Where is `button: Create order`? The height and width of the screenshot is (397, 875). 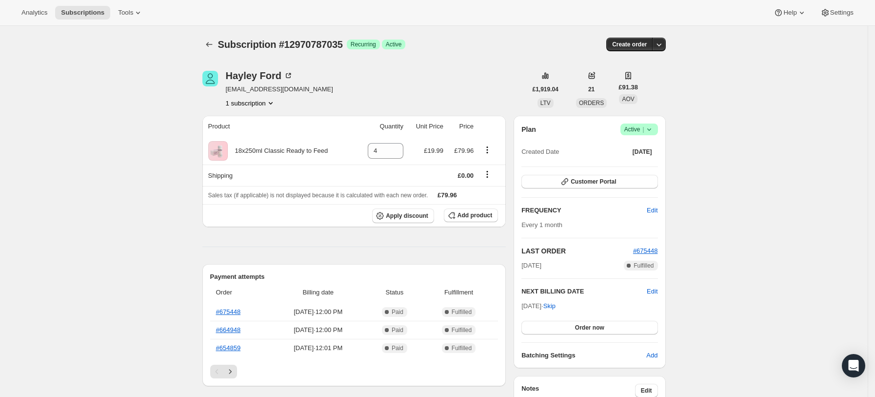 button: Create order is located at coordinates (629, 44).